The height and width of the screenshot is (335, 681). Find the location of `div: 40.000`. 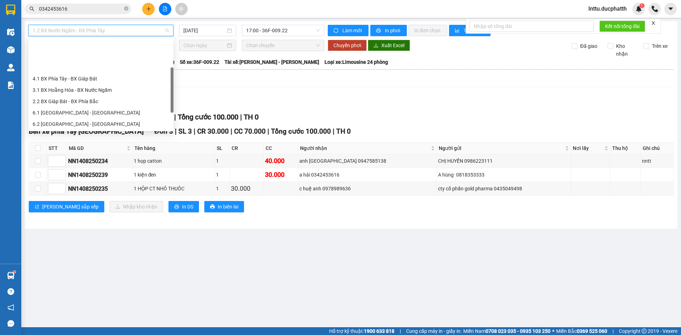

div: 40.000 is located at coordinates (280, 161).